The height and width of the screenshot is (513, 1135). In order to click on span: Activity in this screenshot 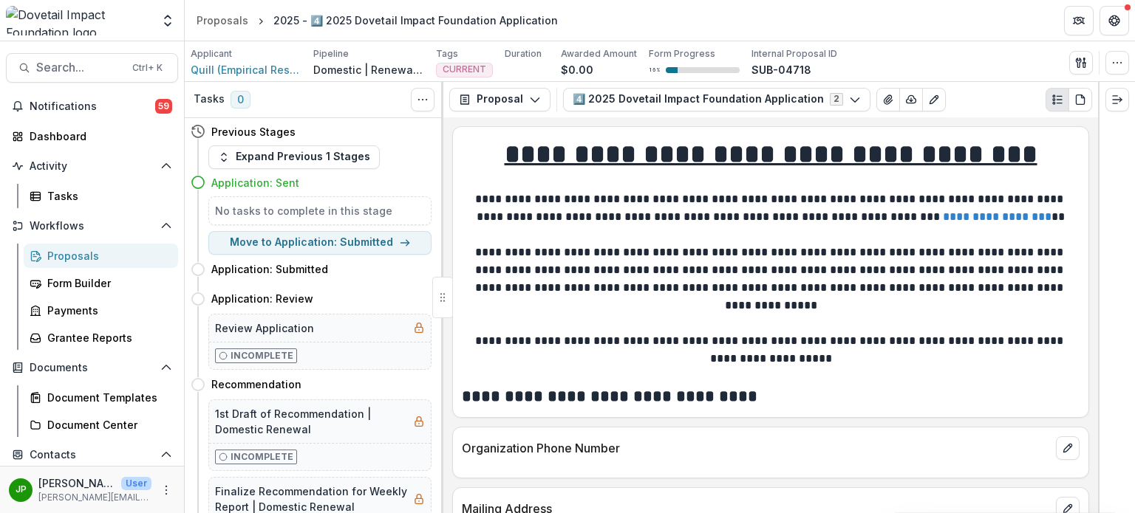, I will do `click(92, 166)`.